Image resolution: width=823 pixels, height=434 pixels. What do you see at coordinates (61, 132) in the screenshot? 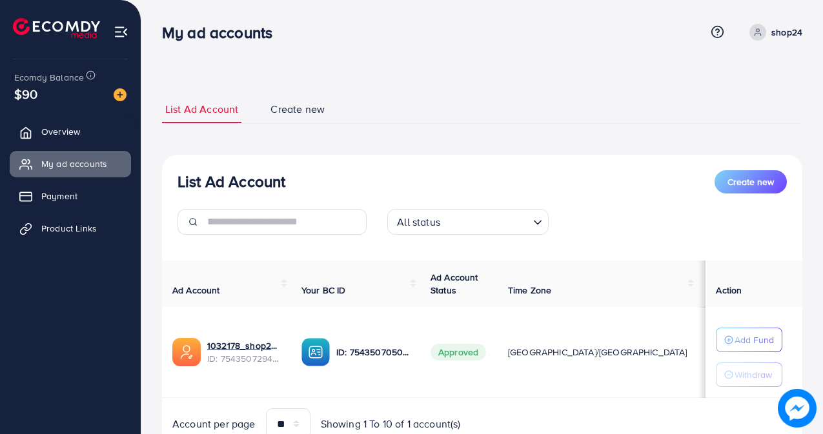
I see `span: Overview` at bounding box center [61, 132].